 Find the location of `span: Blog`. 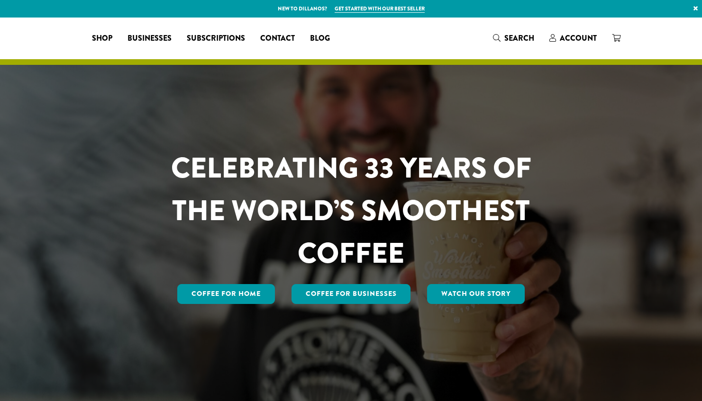

span: Blog is located at coordinates (320, 38).